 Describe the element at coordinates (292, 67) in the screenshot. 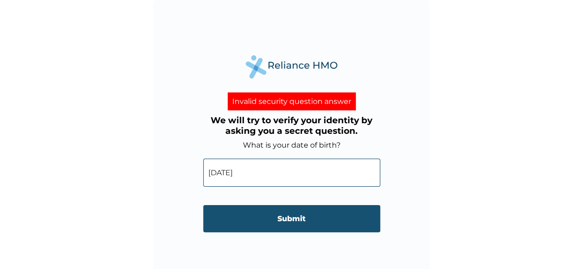

I see `img: Reliance Health's Logo` at that location.